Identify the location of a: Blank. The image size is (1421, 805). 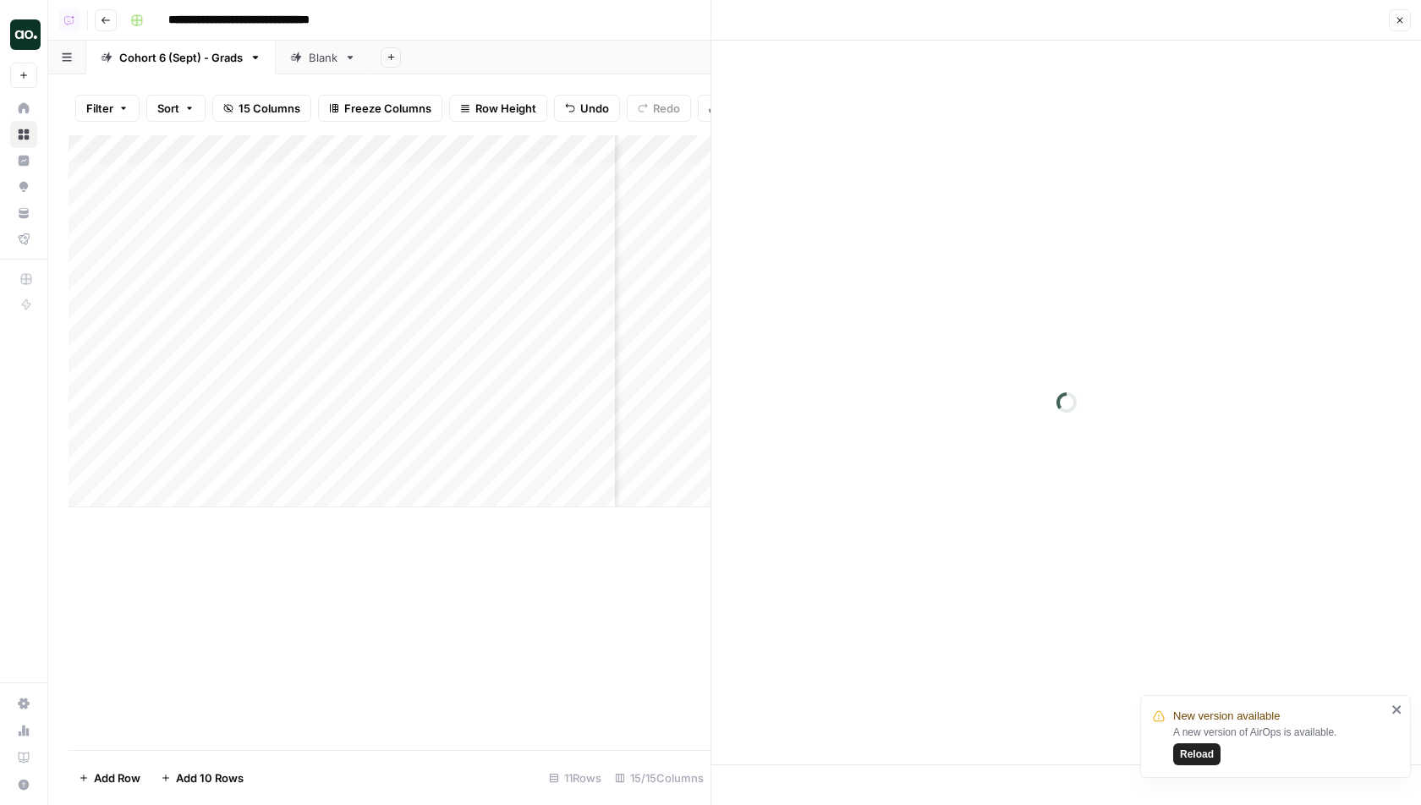
(323, 58).